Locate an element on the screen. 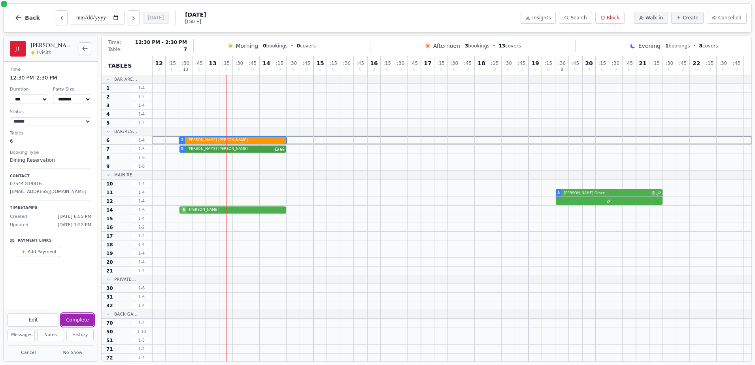 The width and height of the screenshot is (755, 365). span: Updated is located at coordinates (19, 225).